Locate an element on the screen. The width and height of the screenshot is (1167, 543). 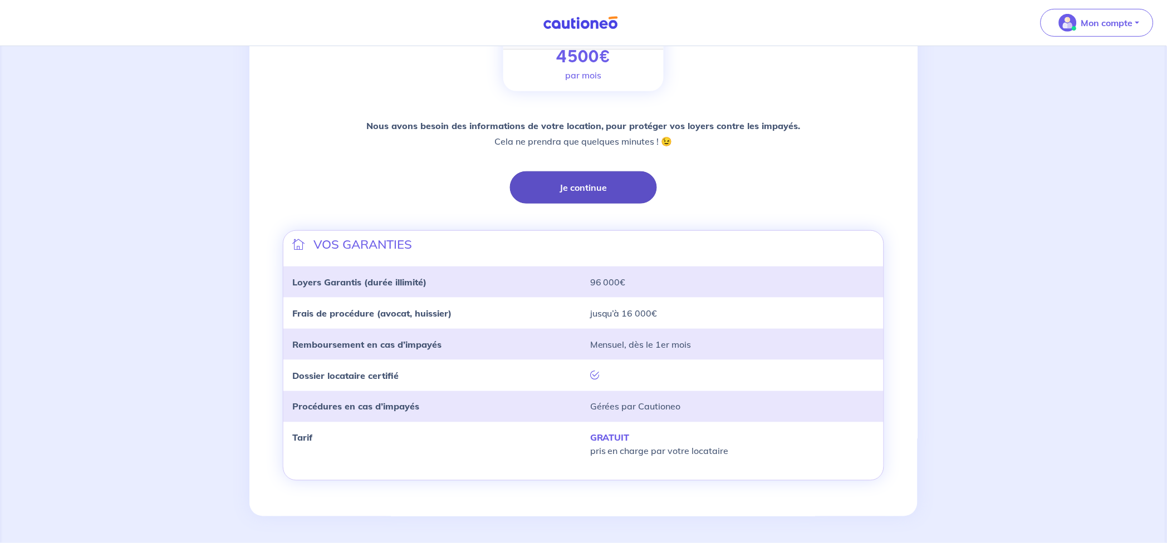
strong: GRATUIT is located at coordinates (610, 438).